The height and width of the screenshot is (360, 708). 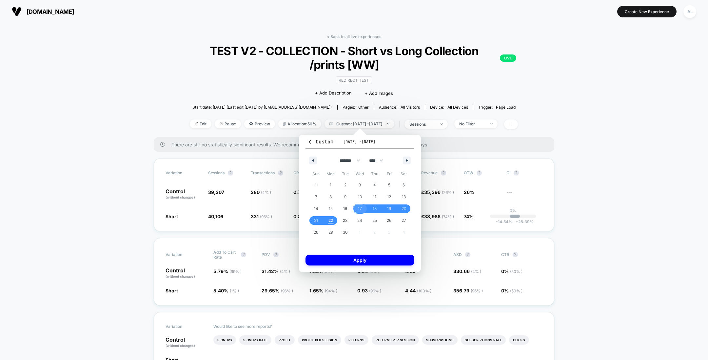 What do you see at coordinates (345, 208) in the screenshot?
I see `button: 16` at bounding box center [345, 208].